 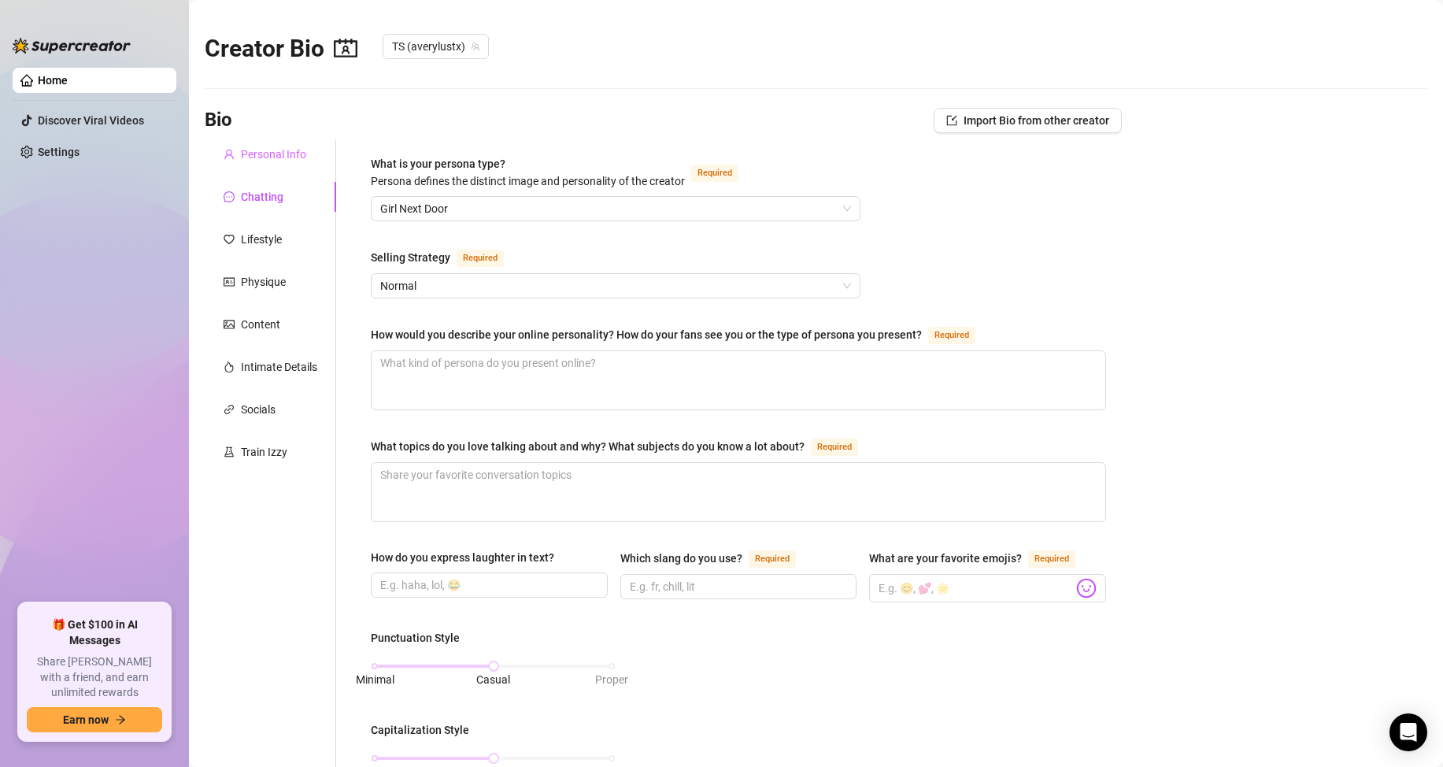 What do you see at coordinates (262, 197) in the screenshot?
I see `div: Chatting` at bounding box center [262, 197].